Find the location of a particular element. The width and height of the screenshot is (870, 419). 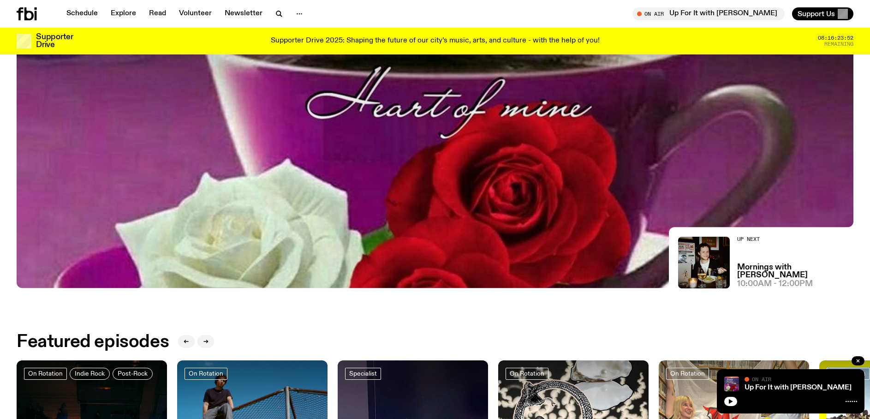

button: Support Us is located at coordinates (823, 14).